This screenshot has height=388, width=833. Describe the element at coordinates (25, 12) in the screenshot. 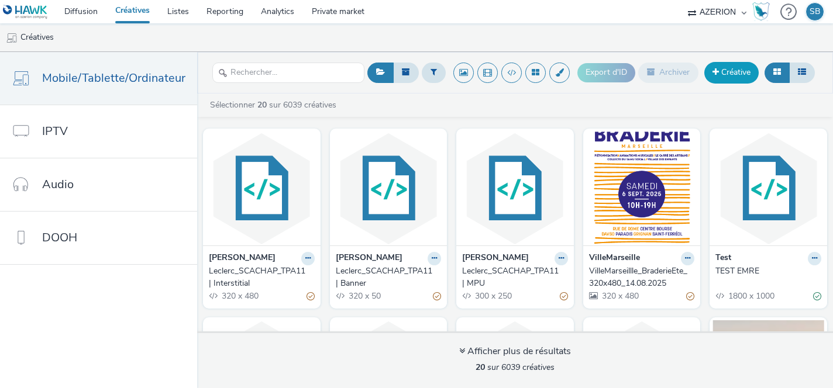

I see `img: undefined Logo` at that location.